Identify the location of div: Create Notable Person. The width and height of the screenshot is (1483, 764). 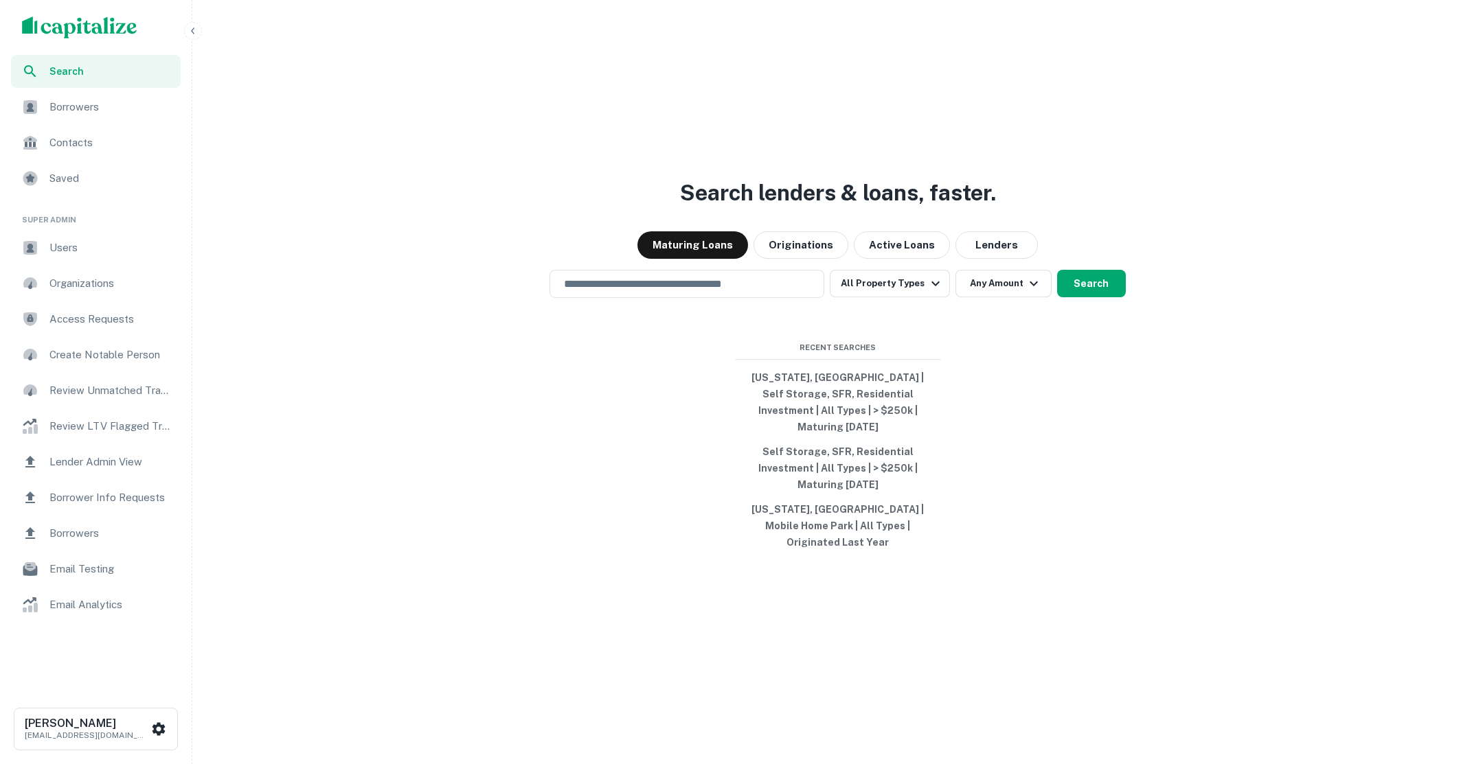
(95, 355).